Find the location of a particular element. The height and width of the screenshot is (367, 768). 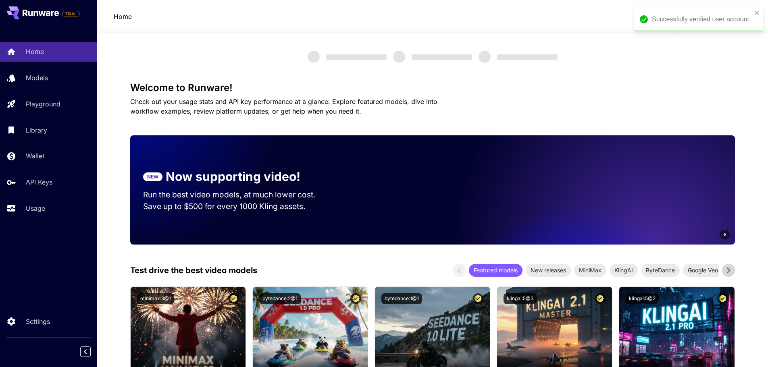

div: ByteDance is located at coordinates (660, 271).